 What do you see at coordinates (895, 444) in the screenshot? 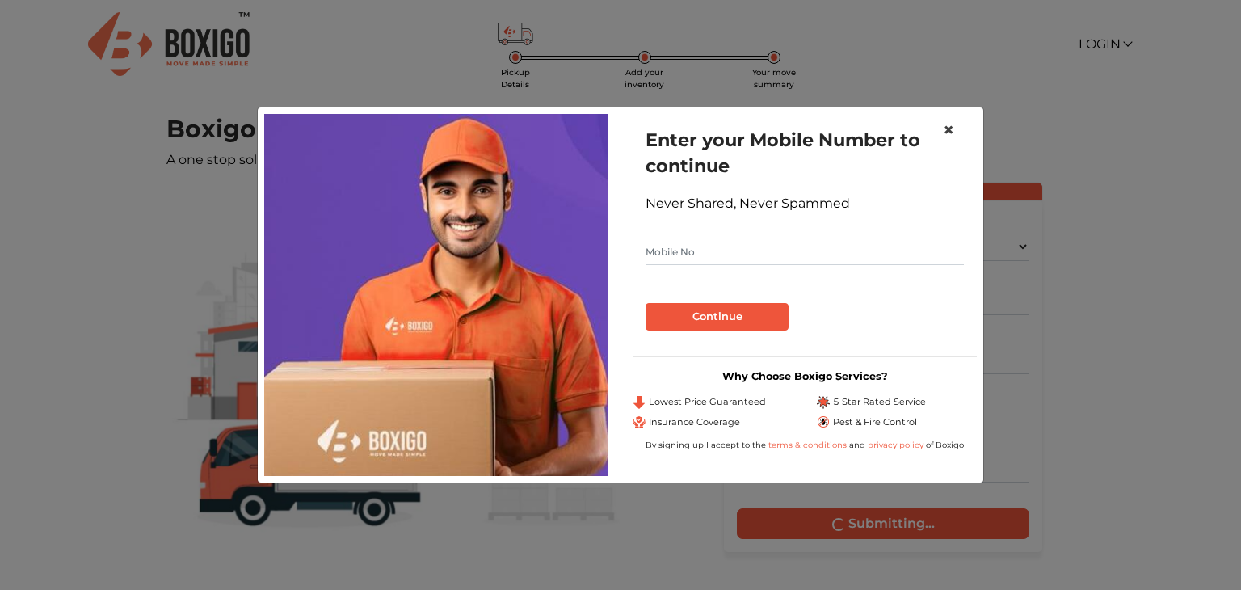
I see `a: privacy policy` at bounding box center [895, 444].